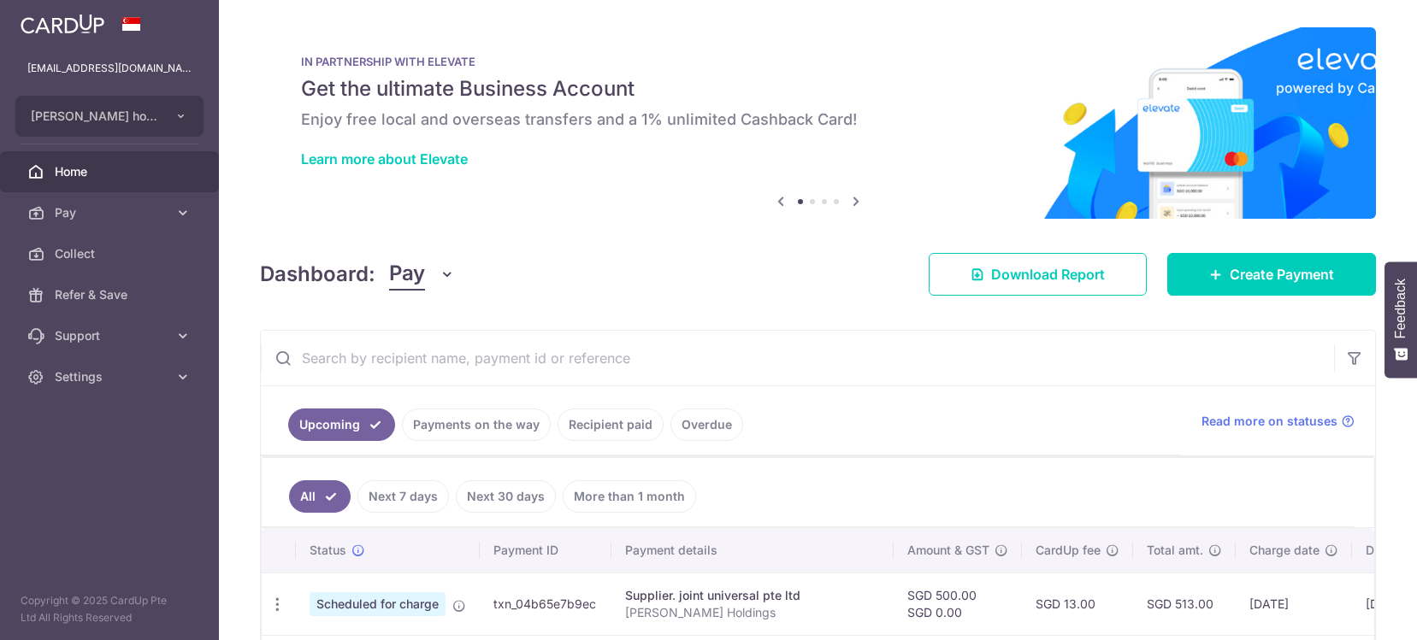  I want to click on span: Read more on statuses, so click(1269, 422).